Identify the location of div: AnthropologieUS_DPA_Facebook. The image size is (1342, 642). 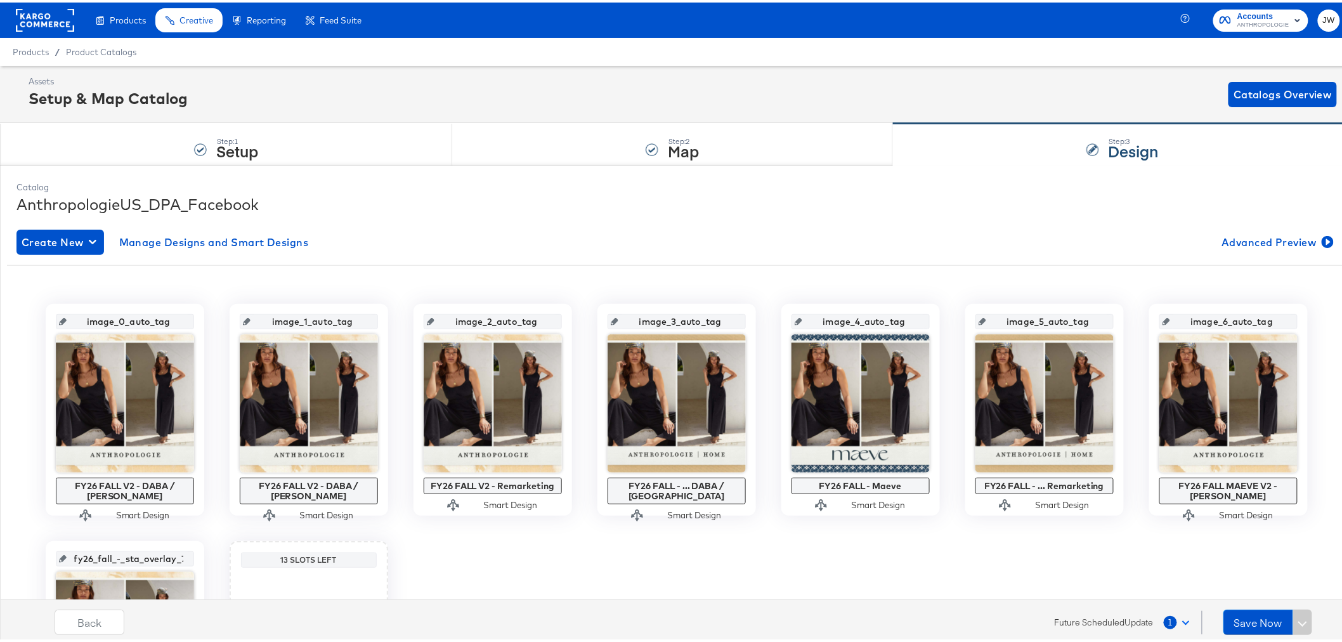
(676, 202).